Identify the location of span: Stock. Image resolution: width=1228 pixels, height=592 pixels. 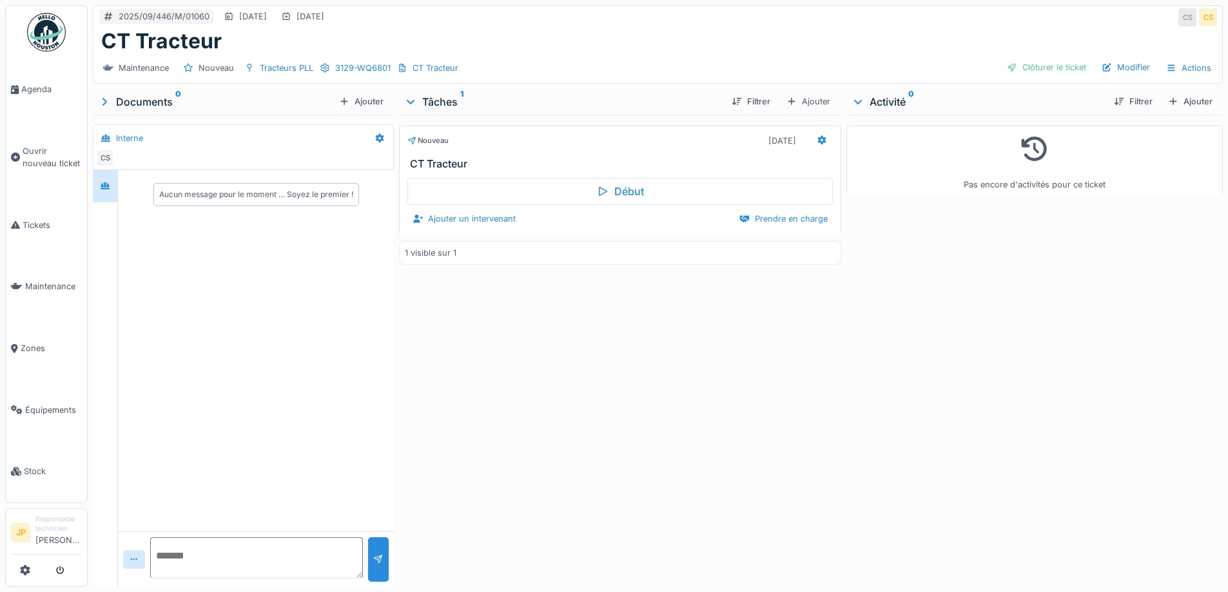
(53, 471).